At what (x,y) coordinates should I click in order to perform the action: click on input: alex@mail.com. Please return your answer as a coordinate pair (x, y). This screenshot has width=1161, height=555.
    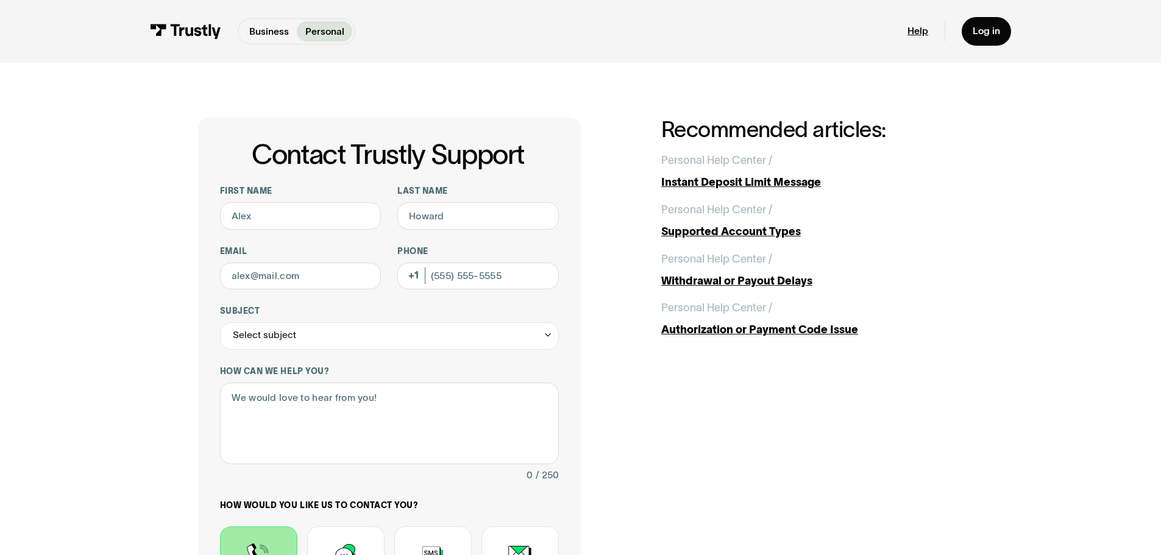
    Looking at the image, I should click on (300, 276).